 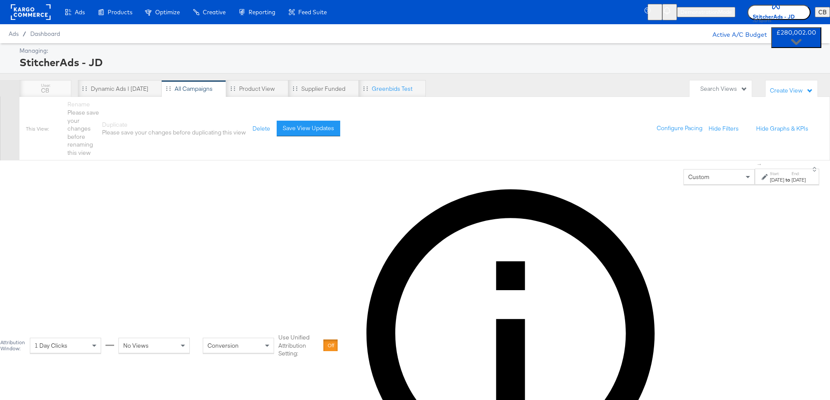 What do you see at coordinates (735, 34) in the screenshot?
I see `div: Active A/C Budget` at bounding box center [735, 34].